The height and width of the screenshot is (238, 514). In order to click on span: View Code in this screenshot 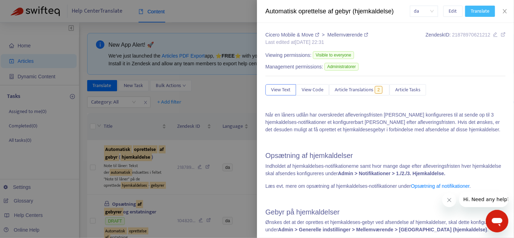, I will do `click(313, 90)`.